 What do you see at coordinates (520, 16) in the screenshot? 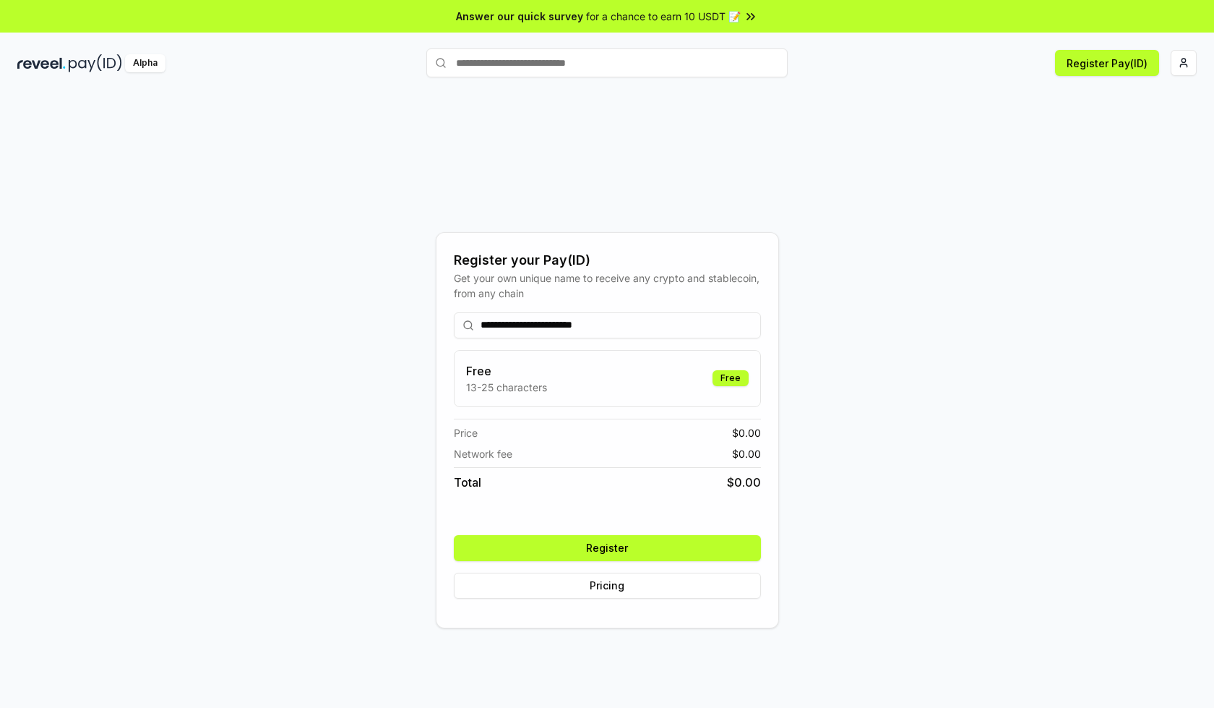
I see `span: Answer our quick survey` at bounding box center [520, 16].